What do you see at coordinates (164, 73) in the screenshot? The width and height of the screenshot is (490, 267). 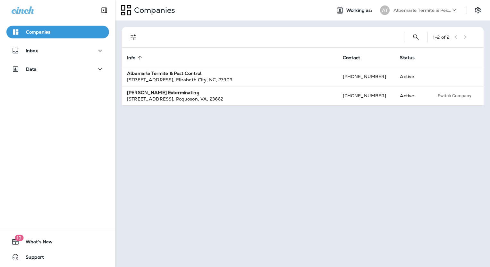 I see `strong: Albemarle Termite & Pest Control` at bounding box center [164, 73].